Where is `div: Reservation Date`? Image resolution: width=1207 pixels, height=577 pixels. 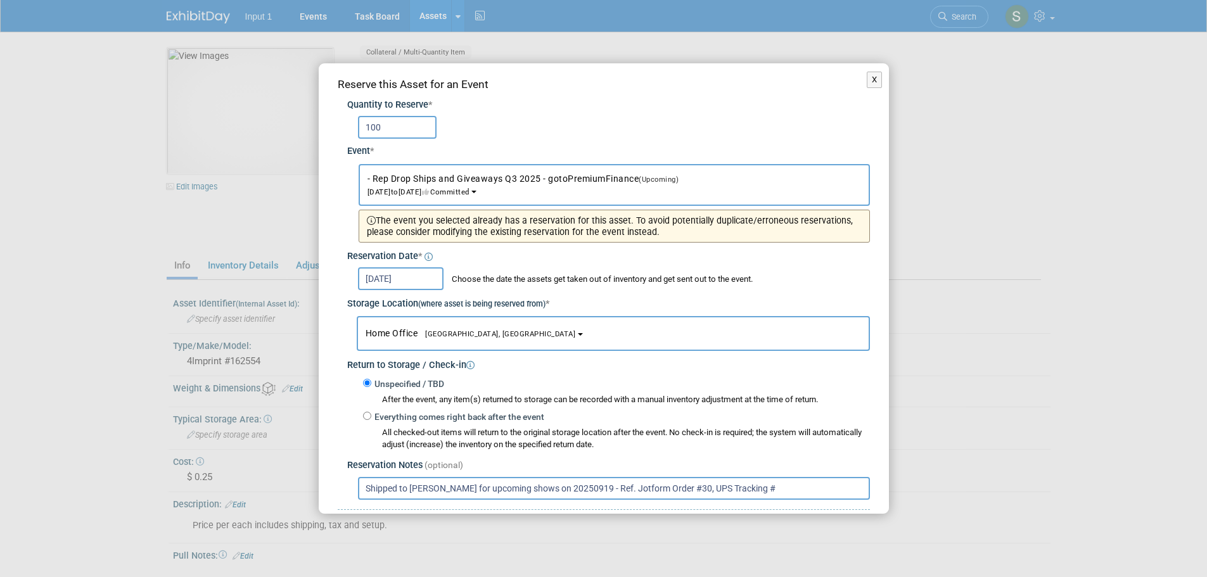
div: Reservation Date is located at coordinates (608, 253).